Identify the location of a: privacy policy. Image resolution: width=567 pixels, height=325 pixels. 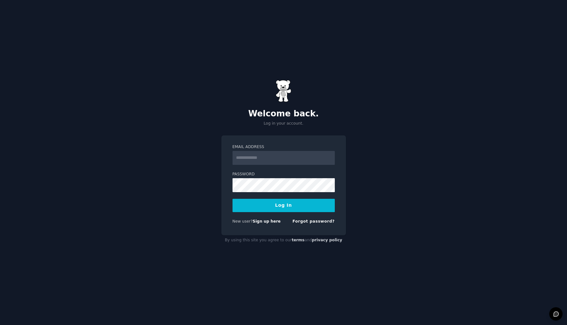
(327, 240).